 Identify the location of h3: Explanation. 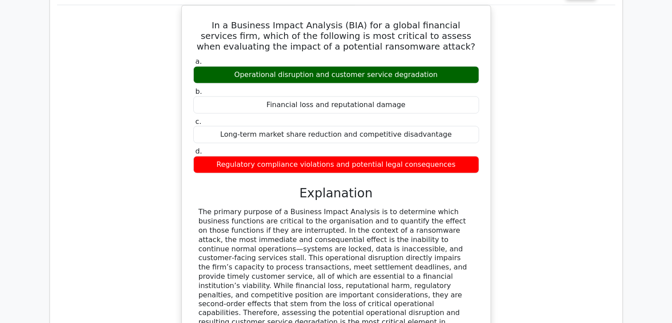
(336, 193).